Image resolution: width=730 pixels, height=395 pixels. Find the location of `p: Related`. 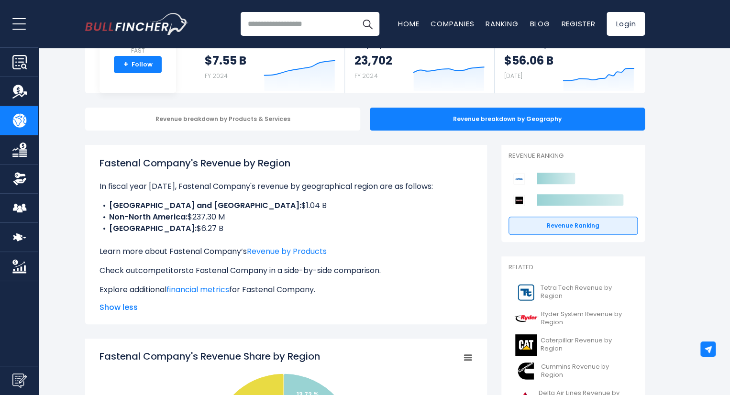

p: Related is located at coordinates (573, 267).